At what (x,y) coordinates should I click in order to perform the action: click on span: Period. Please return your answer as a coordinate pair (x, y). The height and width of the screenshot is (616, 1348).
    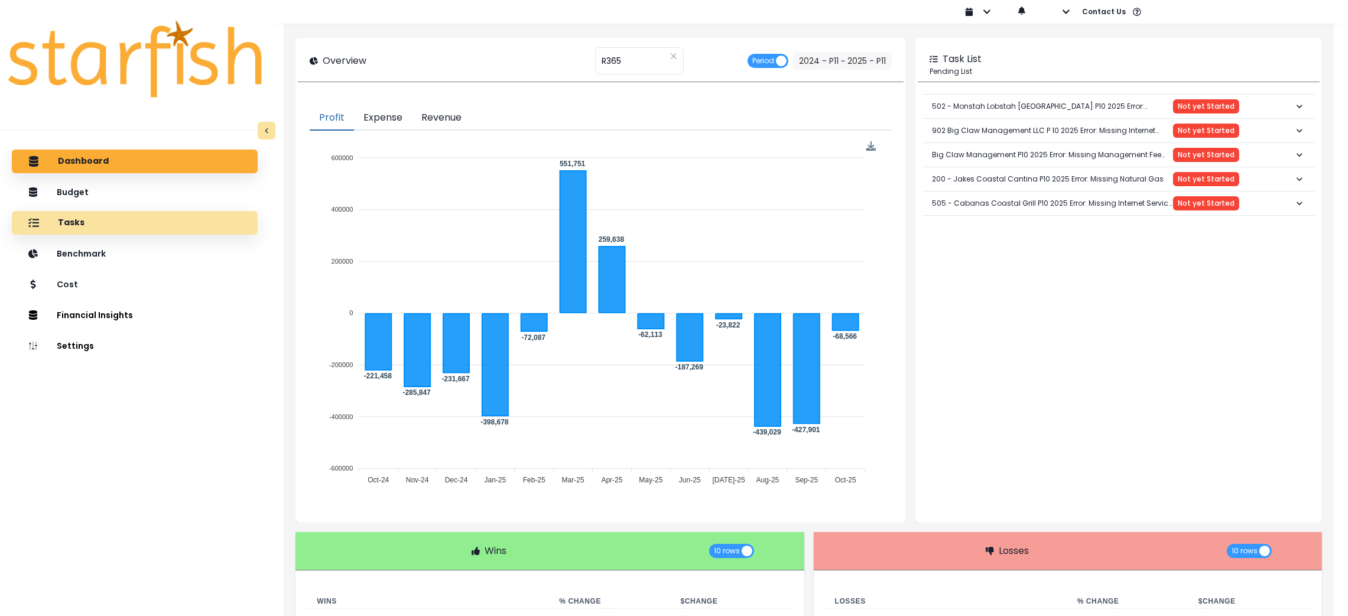
    Looking at the image, I should click on (763, 61).